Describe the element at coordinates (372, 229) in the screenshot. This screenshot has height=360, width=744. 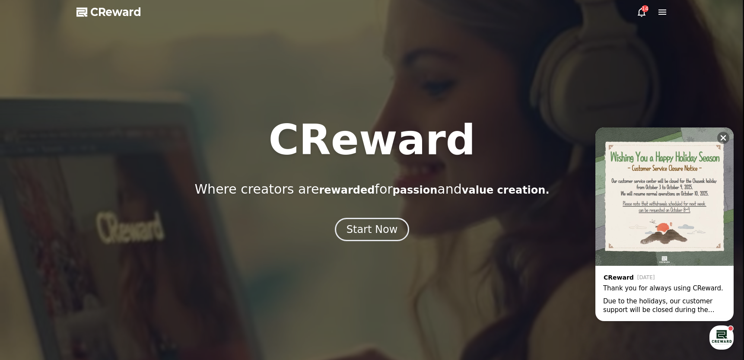
I see `button: Start Now` at that location.